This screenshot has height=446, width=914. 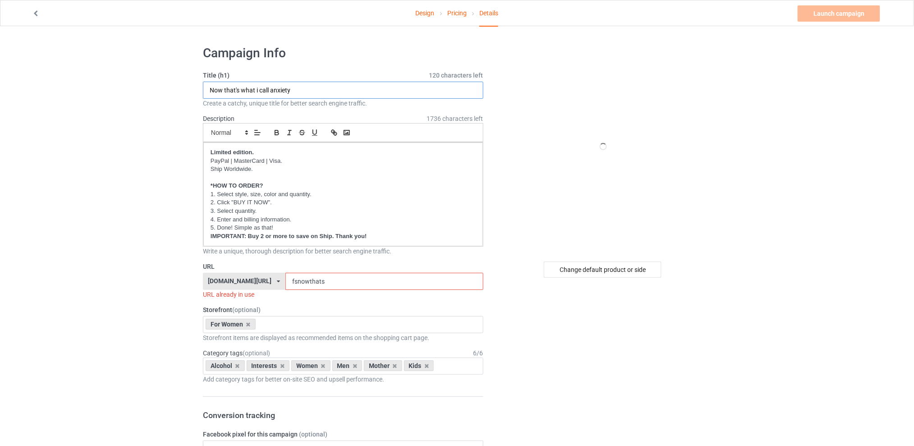 I want to click on p: 1. Select style, size, color and quantity., so click(x=343, y=194).